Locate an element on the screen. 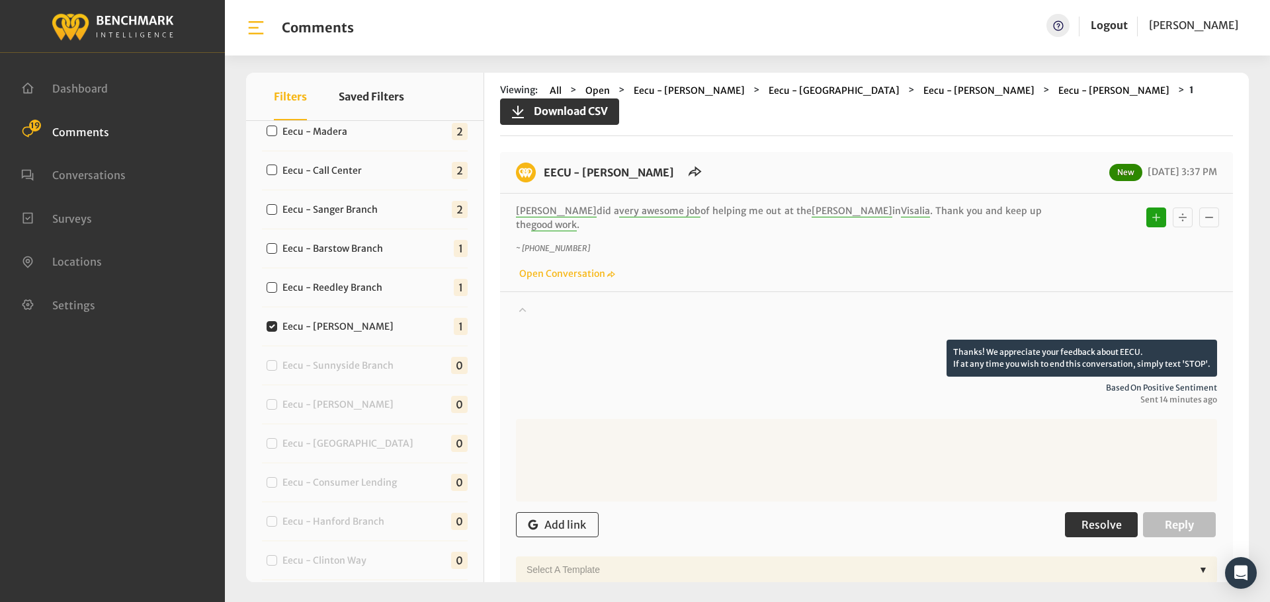  label: Eecu - Madera is located at coordinates (317, 132).